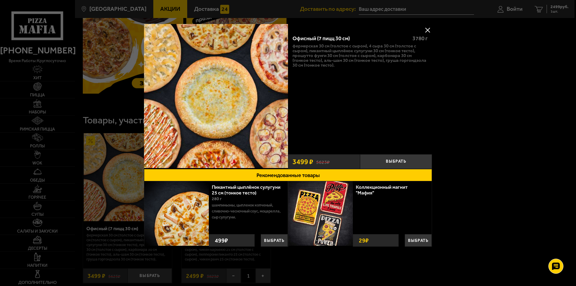 Image resolution: width=576 pixels, height=286 pixels. What do you see at coordinates (246, 190) in the screenshot?
I see `a: Пикантный цыплёнок сулугуни 25 см (тонкое тесто)` at bounding box center [246, 190].